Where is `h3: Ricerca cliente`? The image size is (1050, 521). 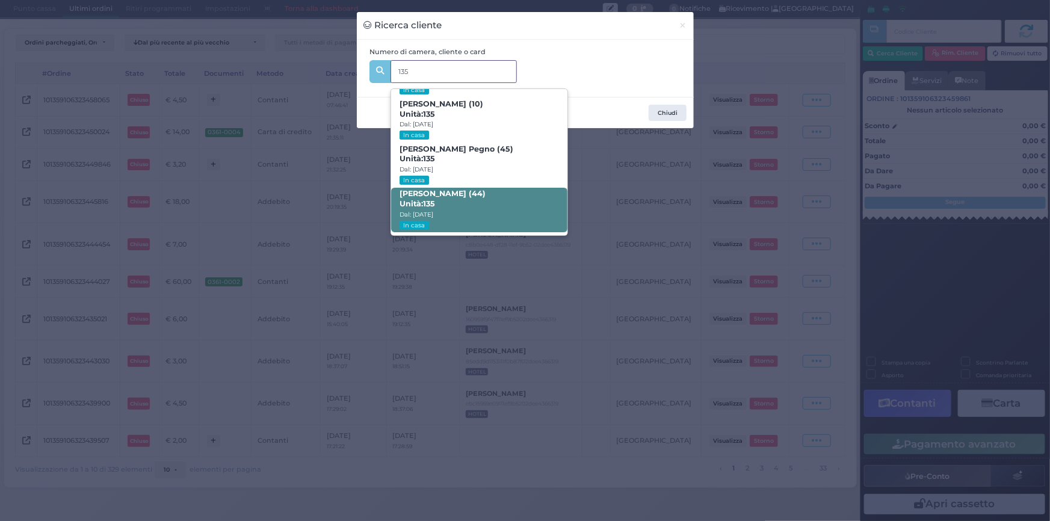 h3: Ricerca cliente is located at coordinates (403, 25).